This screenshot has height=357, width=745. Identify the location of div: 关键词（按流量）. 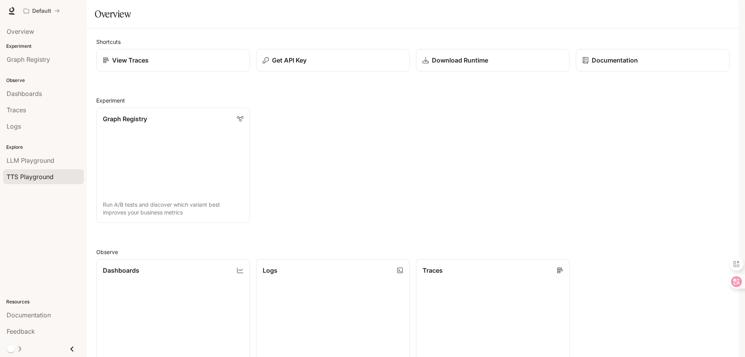
(108, 49).